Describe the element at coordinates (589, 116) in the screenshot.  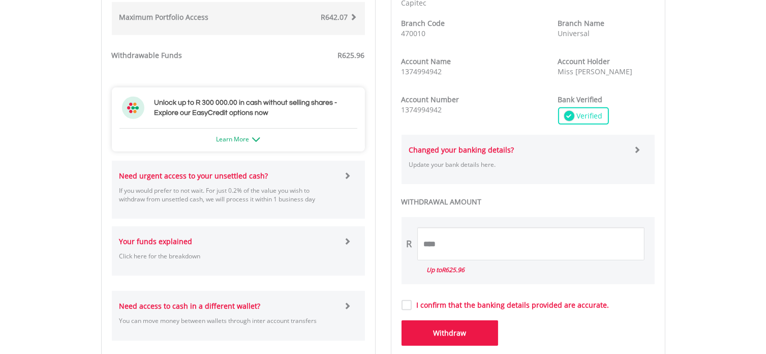
I see `span: Verified` at that location.